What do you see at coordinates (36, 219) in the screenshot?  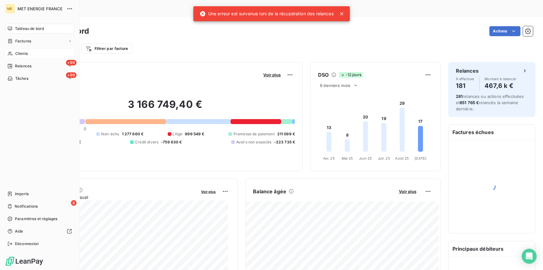 I see `span: Paramètres et réglages` at bounding box center [36, 219].